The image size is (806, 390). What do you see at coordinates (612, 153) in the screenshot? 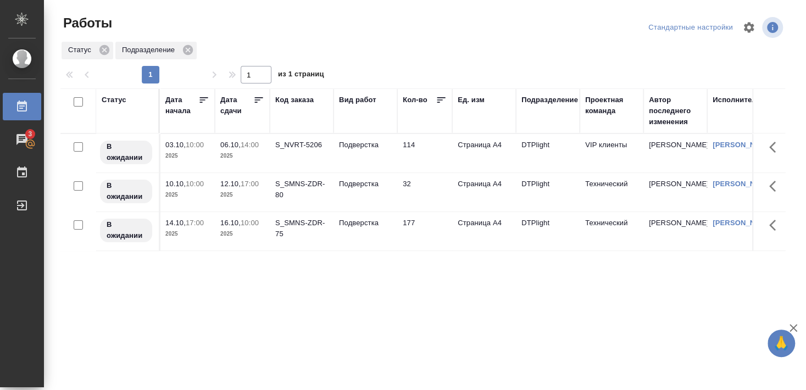
I see `td: VIP клиенты` at bounding box center [612, 153].